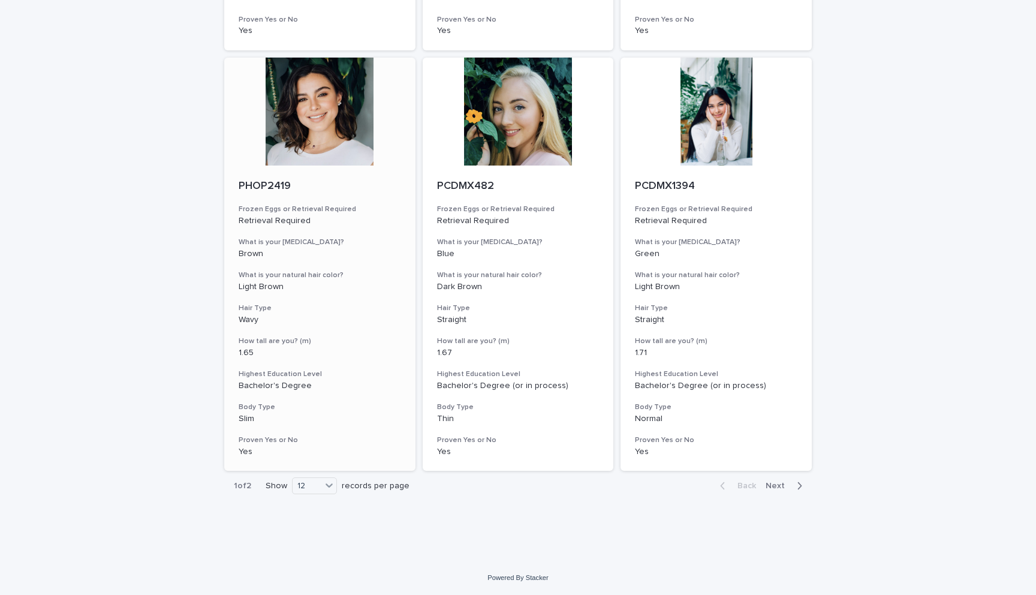 The height and width of the screenshot is (595, 1036). What do you see at coordinates (518, 254) in the screenshot?
I see `p: Blue` at bounding box center [518, 254].